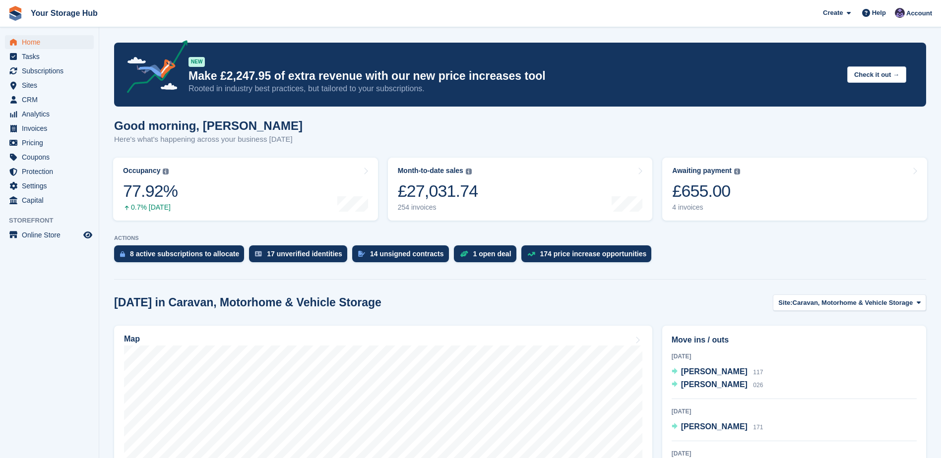 This screenshot has width=941, height=458. What do you see at coordinates (514, 76) in the screenshot?
I see `p: Make £2,247.95 of extra revenue with our new price increases tool` at bounding box center [514, 76].